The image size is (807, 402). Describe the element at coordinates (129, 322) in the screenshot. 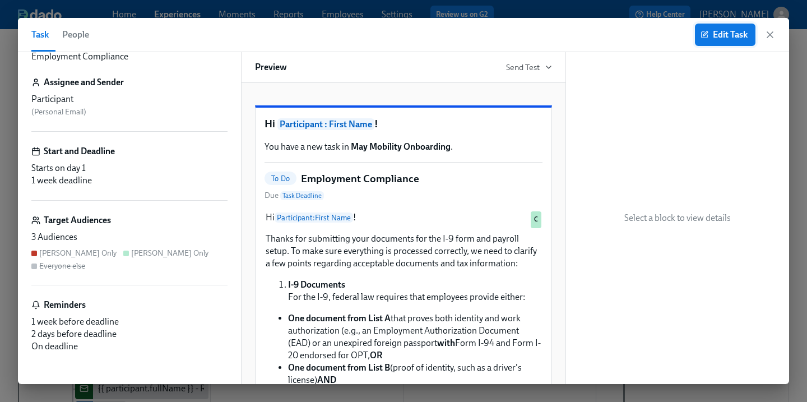

I see `div: 1 week before deadline` at that location.